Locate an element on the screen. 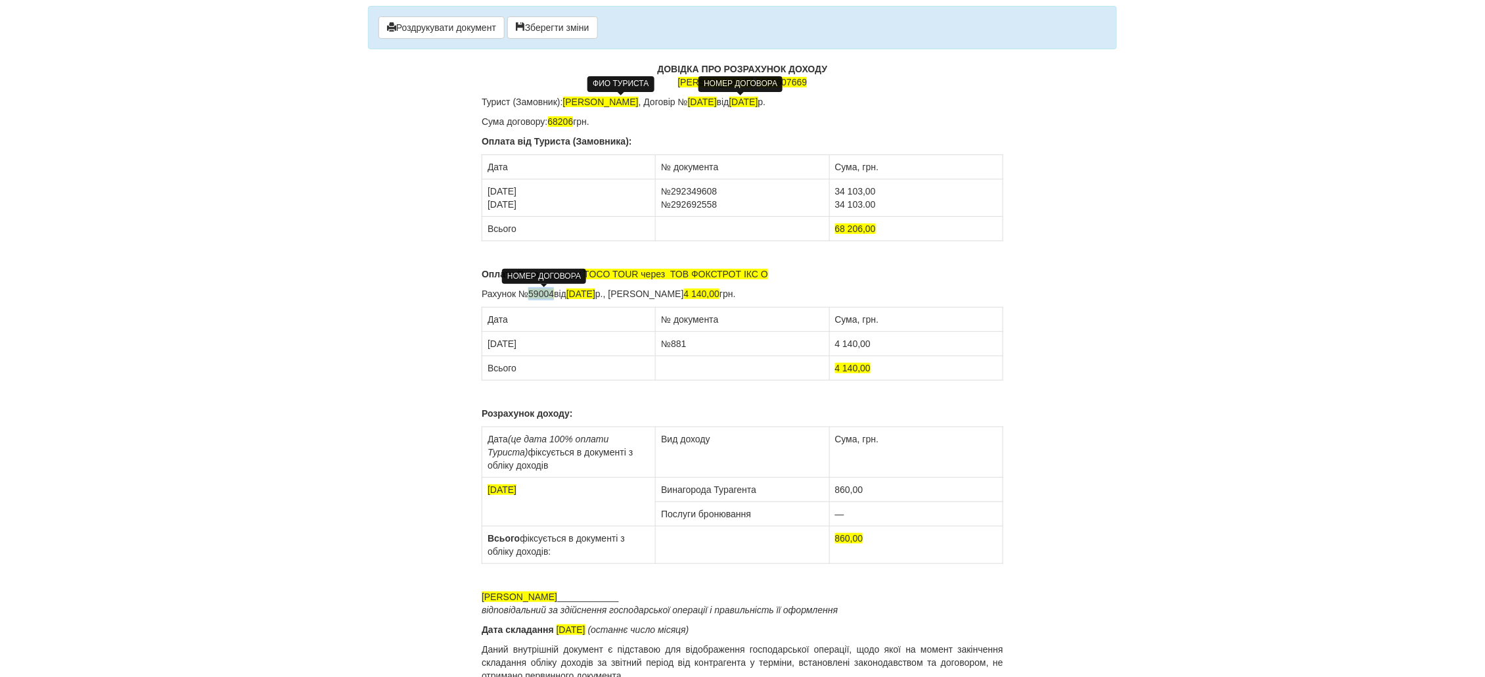  b: Розрахунок доходу: is located at coordinates (527, 413).